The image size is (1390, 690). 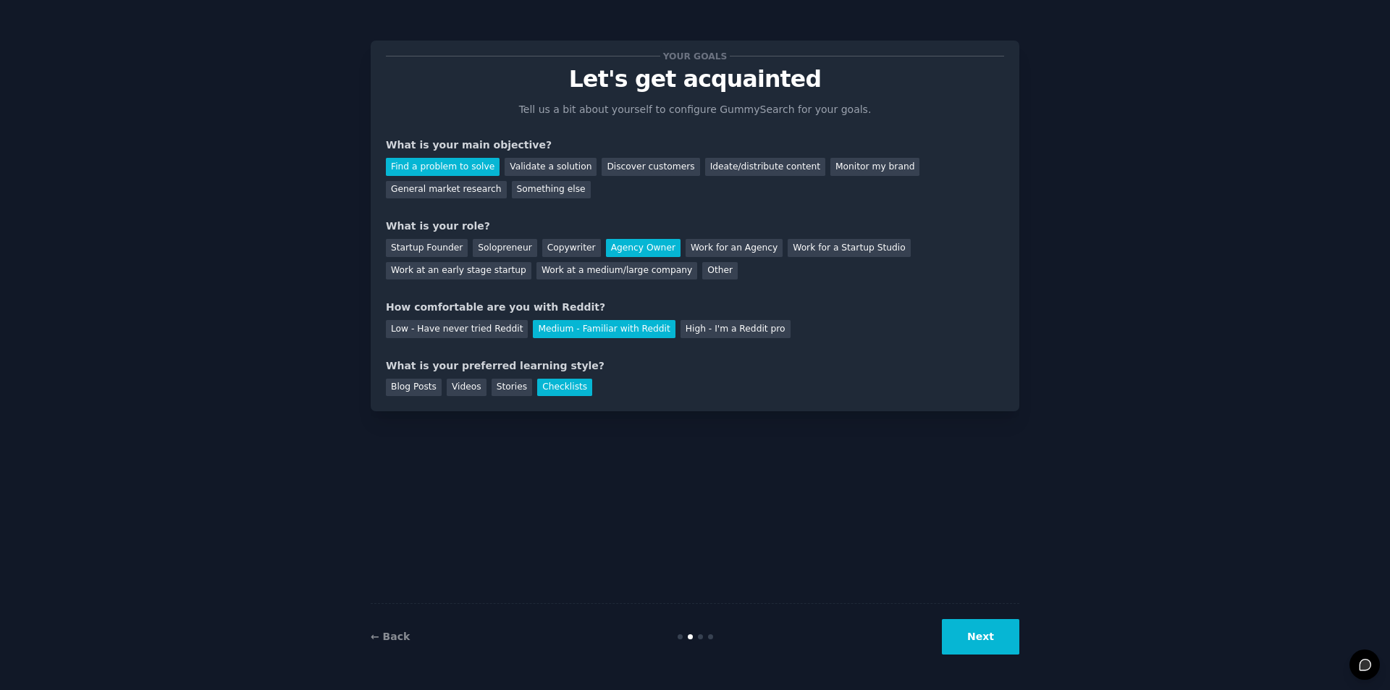 I want to click on div: How comfortable are you with Reddit?, so click(x=695, y=307).